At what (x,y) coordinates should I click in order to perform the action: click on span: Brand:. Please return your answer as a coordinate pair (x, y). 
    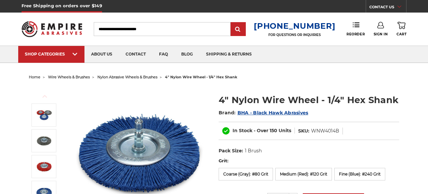
    Looking at the image, I should click on (227, 113).